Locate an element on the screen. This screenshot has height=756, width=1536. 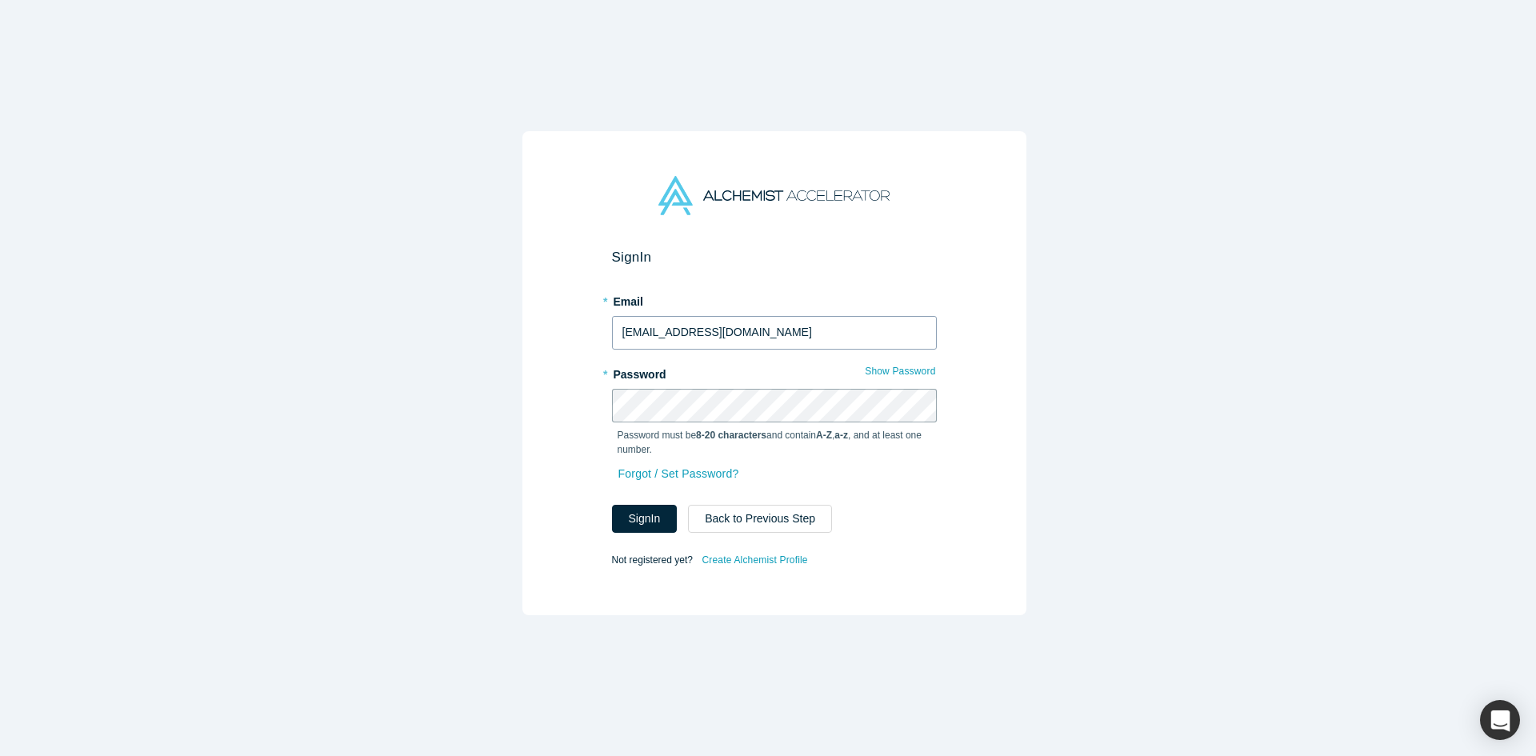
span: Not registered yet? is located at coordinates (652, 559).